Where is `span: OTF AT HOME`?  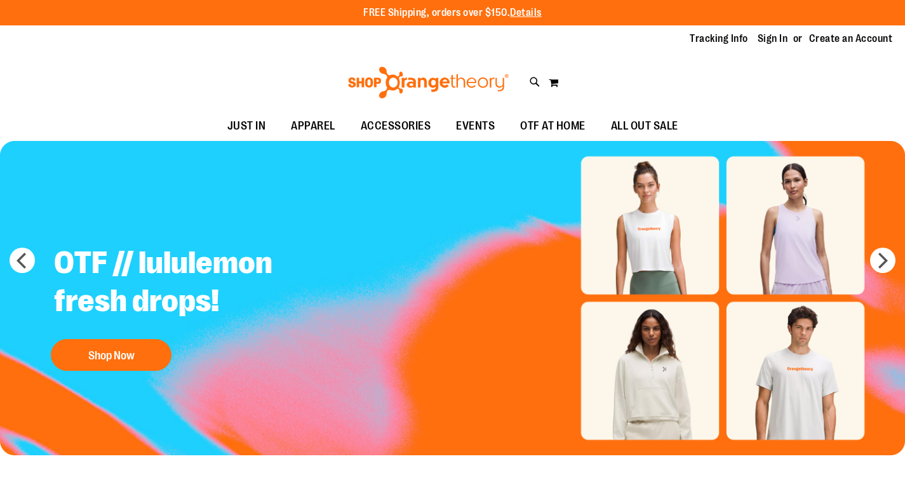
span: OTF AT HOME is located at coordinates (552, 126).